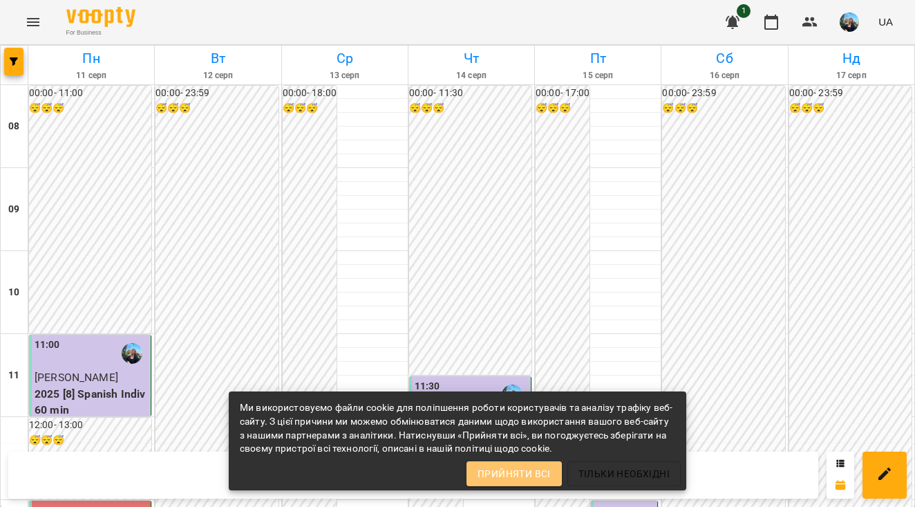 The height and width of the screenshot is (507, 915). What do you see at coordinates (310, 93) in the screenshot?
I see `h6: 00:00 - 18:00` at bounding box center [310, 93].